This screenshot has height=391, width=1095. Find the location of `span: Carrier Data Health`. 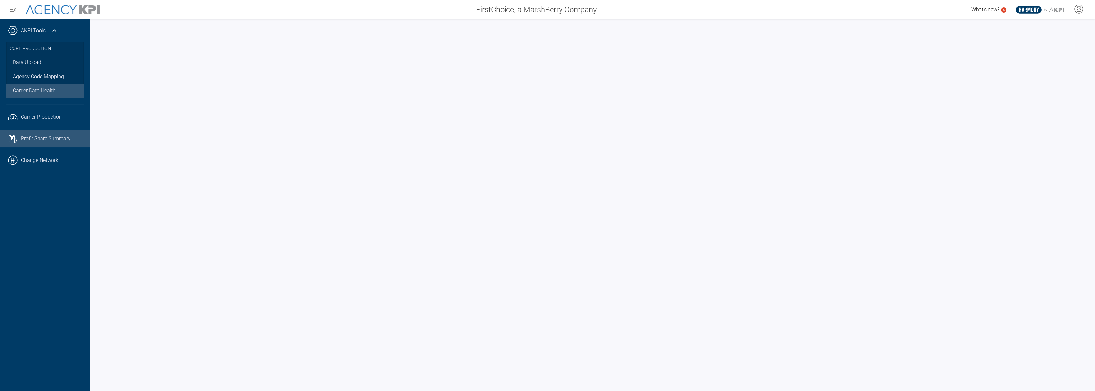

span: Carrier Data Health is located at coordinates (34, 91).